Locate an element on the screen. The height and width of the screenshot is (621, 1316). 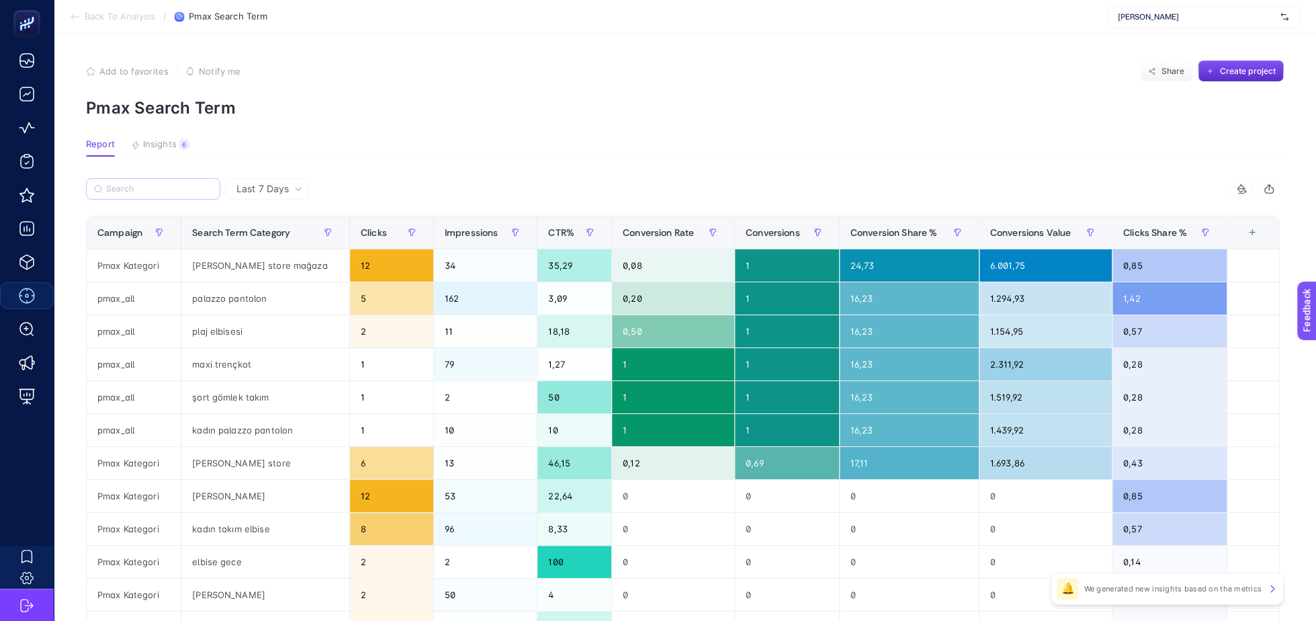
div: kadın palazzo pantolon is located at coordinates (265, 430).